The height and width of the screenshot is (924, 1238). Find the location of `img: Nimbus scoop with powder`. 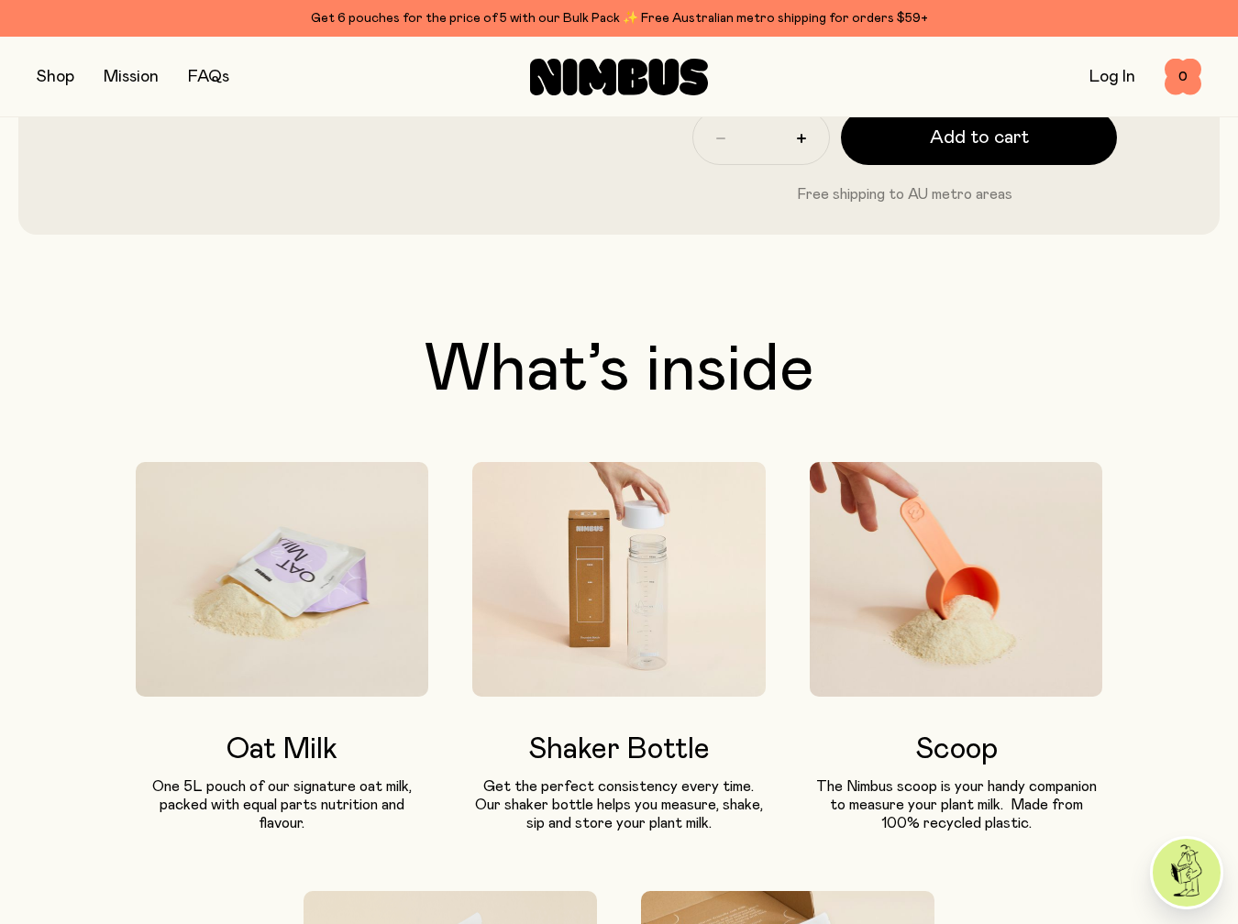

img: Nimbus scoop with powder is located at coordinates (956, 579).